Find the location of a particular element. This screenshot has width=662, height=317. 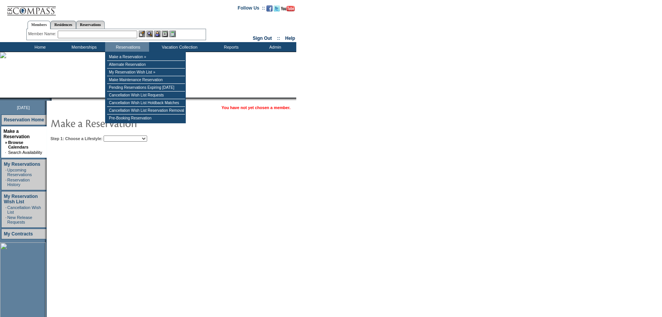

td: Follow Us :: is located at coordinates (251, 9).